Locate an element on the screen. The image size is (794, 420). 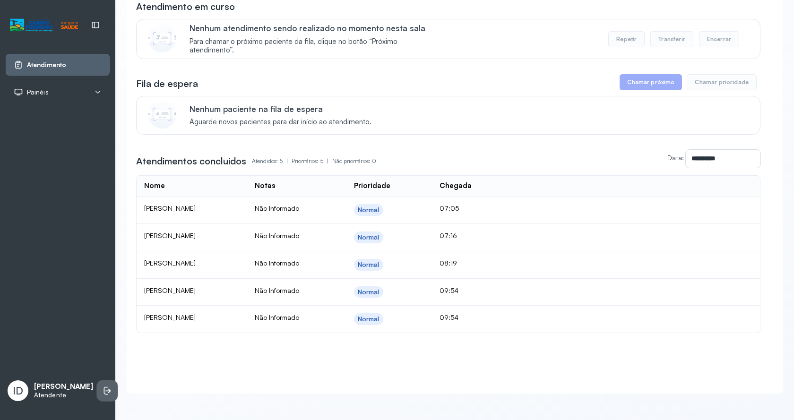
span: Aguarde novos pacientes para dar início ao atendimento. is located at coordinates (280, 122).